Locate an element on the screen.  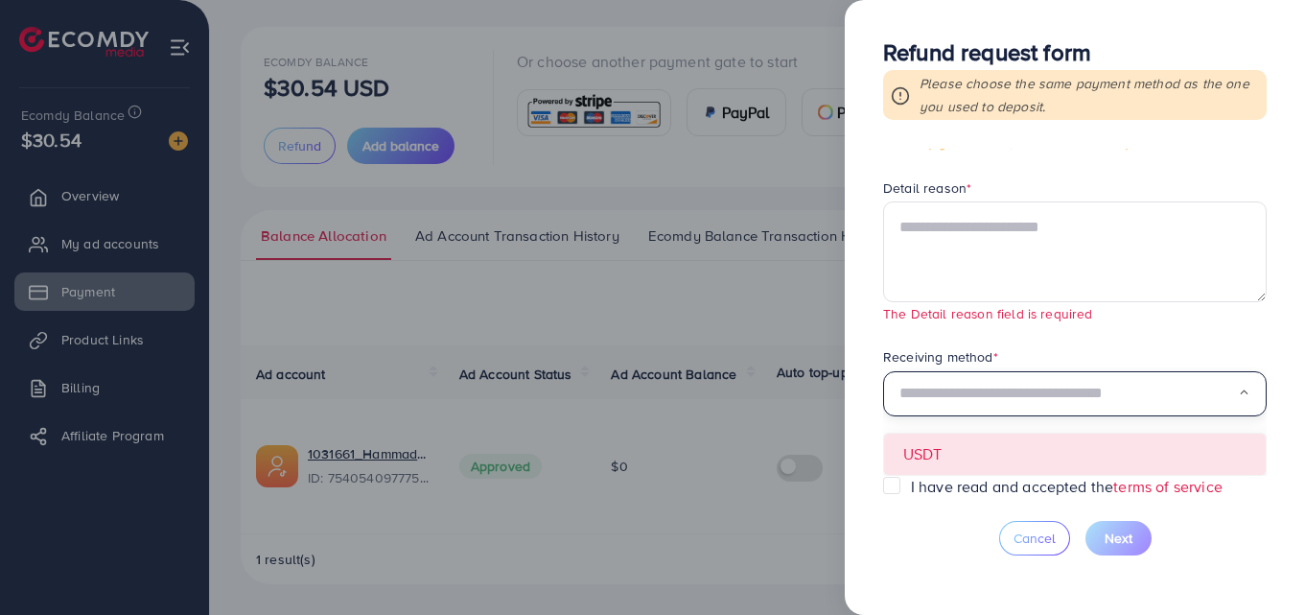
button: Cancel is located at coordinates (1035, 538).